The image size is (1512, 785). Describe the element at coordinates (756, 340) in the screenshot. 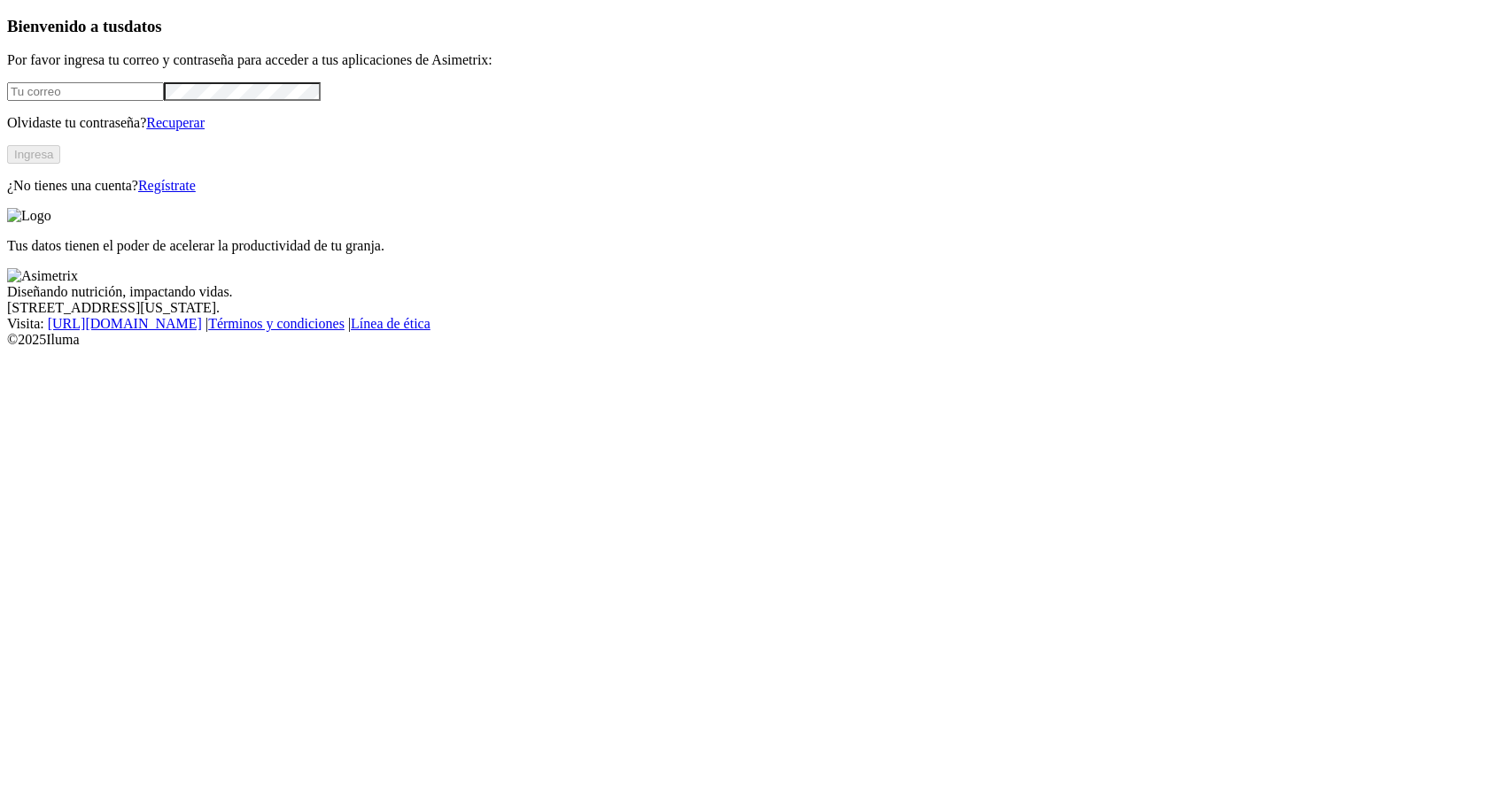

I see `div: © 2025 Iluma` at that location.